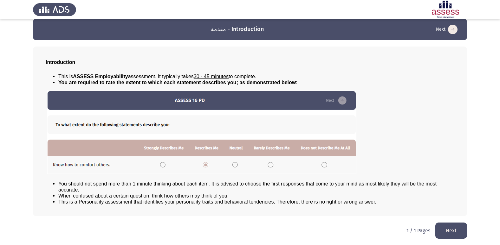 This screenshot has height=245, width=500. Describe the element at coordinates (445, 10) in the screenshot. I see `img: Assessment logo of ASSESS Employability - EBI` at that location.